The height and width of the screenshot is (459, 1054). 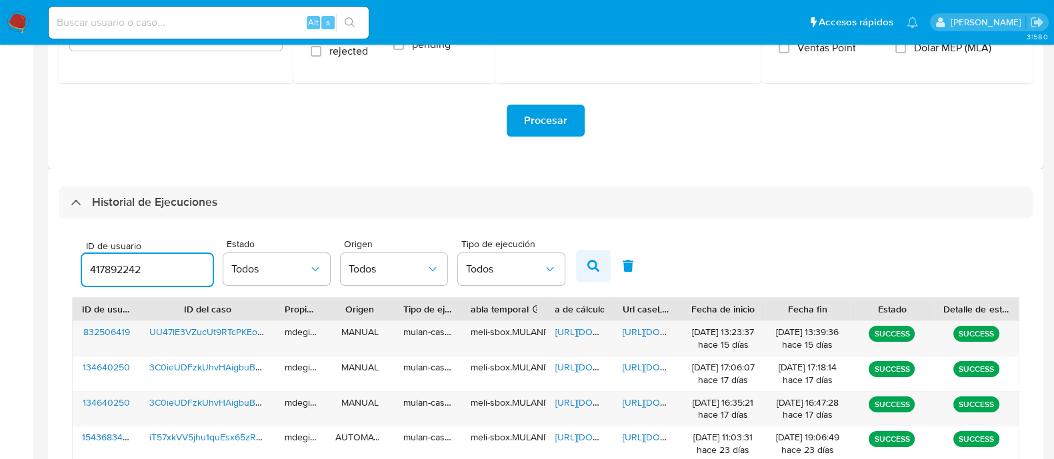 I want to click on span: Alt, so click(x=313, y=22).